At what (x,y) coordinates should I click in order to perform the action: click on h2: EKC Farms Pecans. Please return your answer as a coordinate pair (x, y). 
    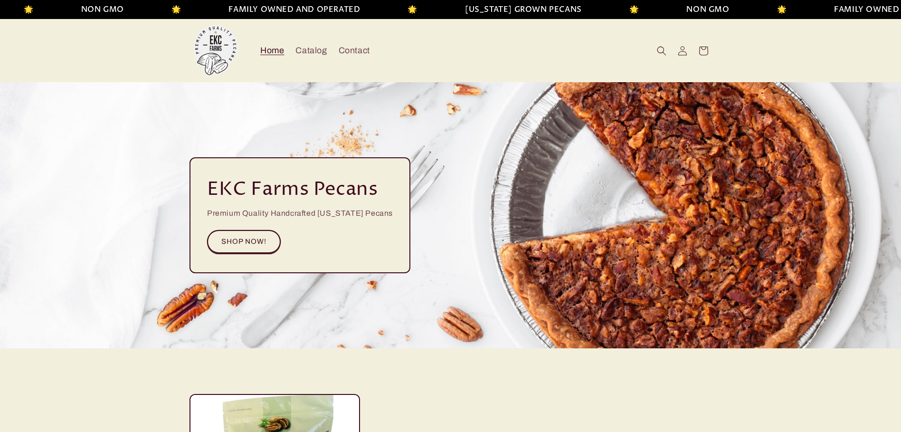
    Looking at the image, I should click on (293, 189).